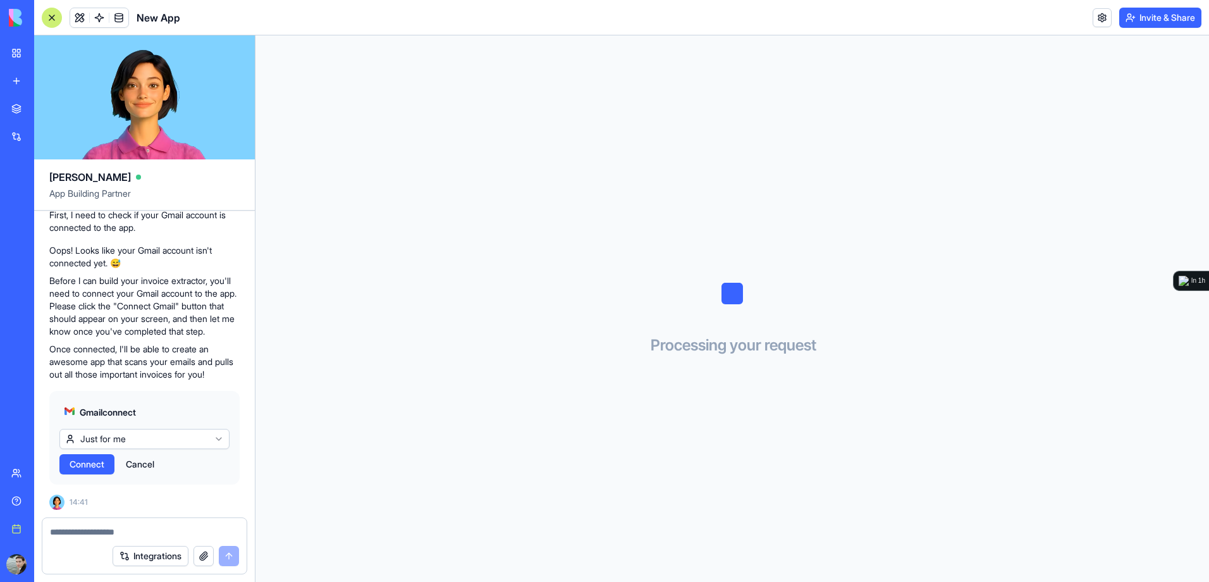 This screenshot has height=582, width=1209. Describe the element at coordinates (144, 257) in the screenshot. I see `p: Oops! Looks like your Gmail account isn't connected yet. 😅` at that location.